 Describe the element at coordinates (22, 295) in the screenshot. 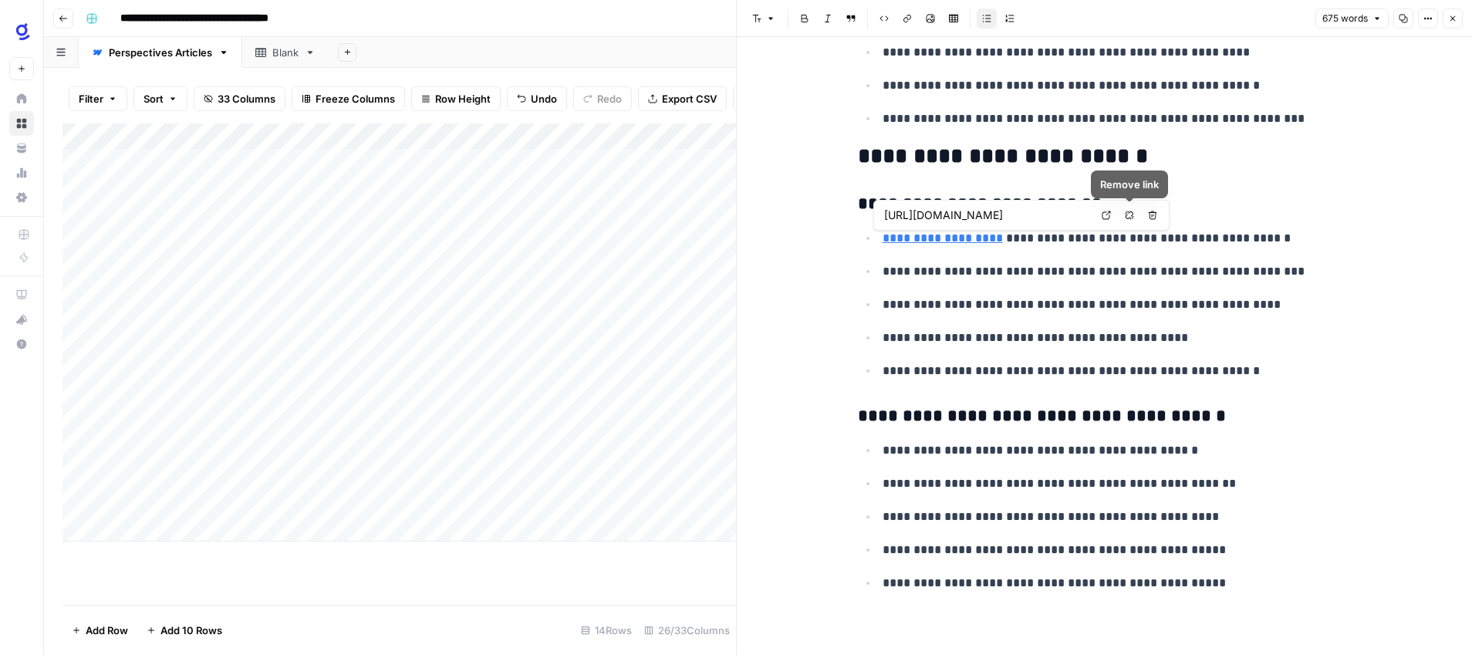

I see `a: AirOps Academy` at that location.